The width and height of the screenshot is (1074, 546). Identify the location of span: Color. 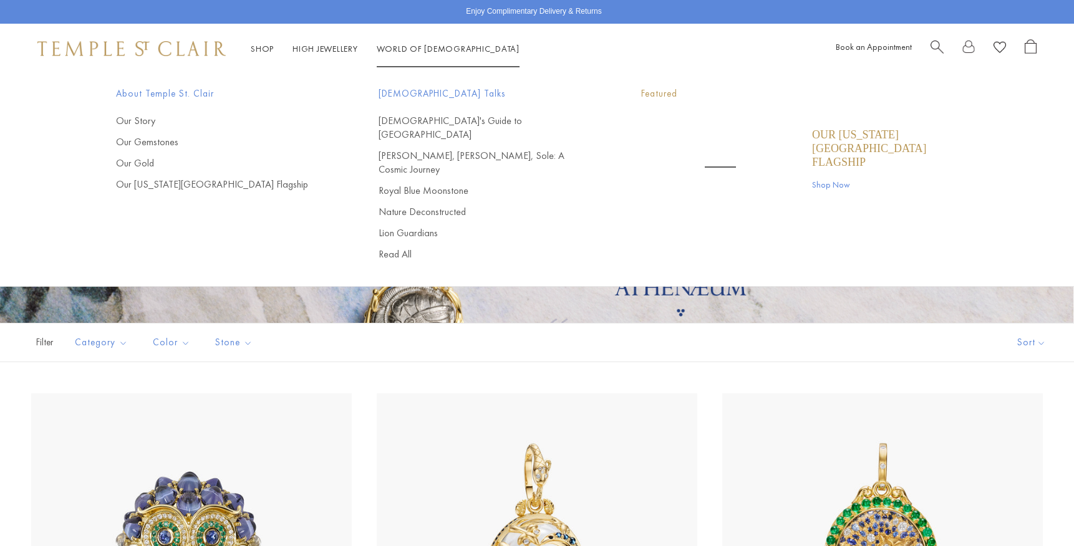
(173, 342).